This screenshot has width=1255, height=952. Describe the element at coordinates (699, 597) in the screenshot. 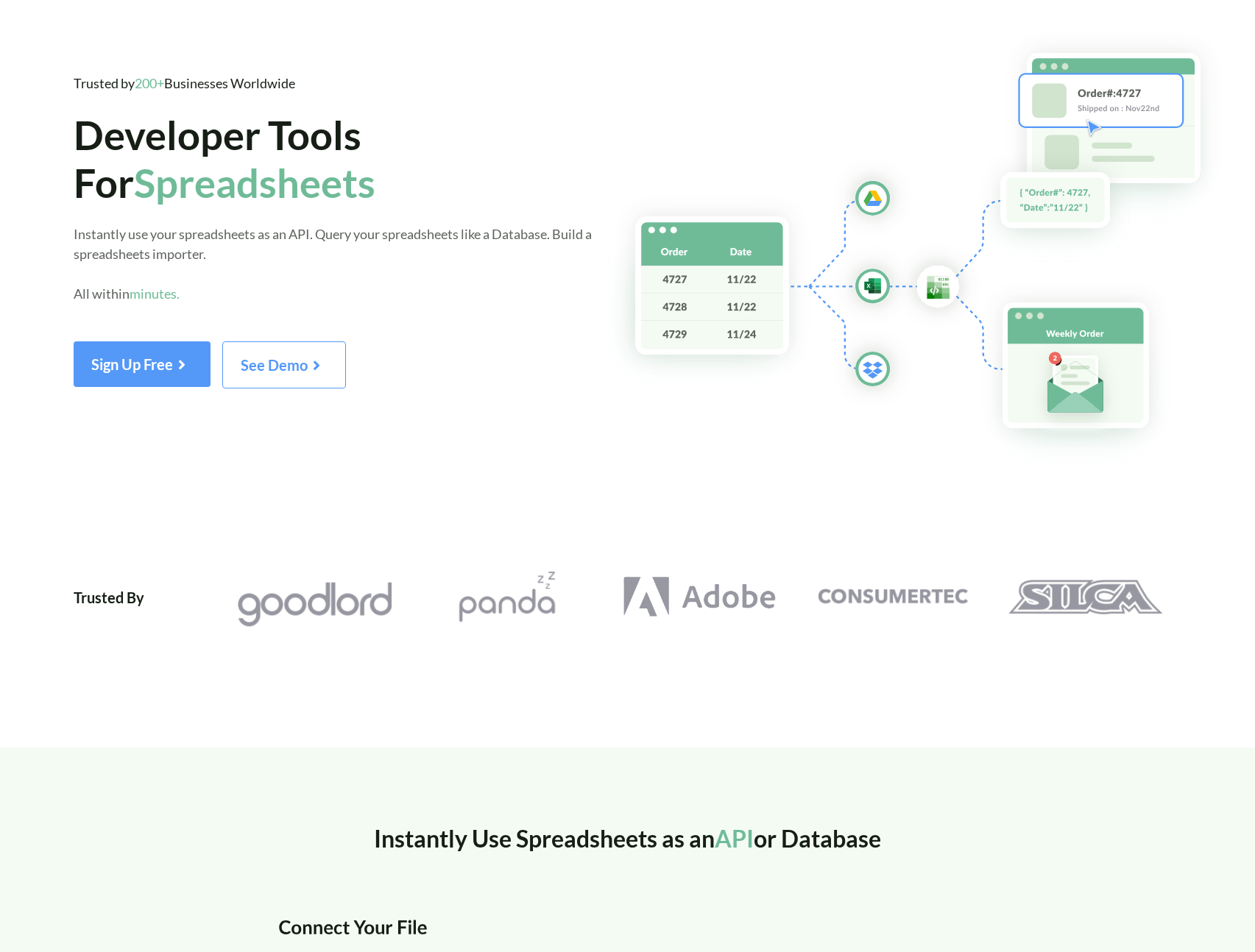

I see `img: Adobe Logo` at that location.